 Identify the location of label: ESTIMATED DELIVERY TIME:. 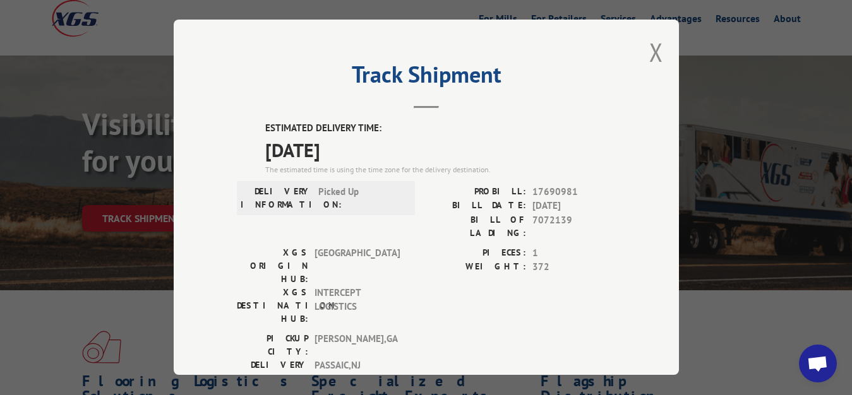
(440, 128).